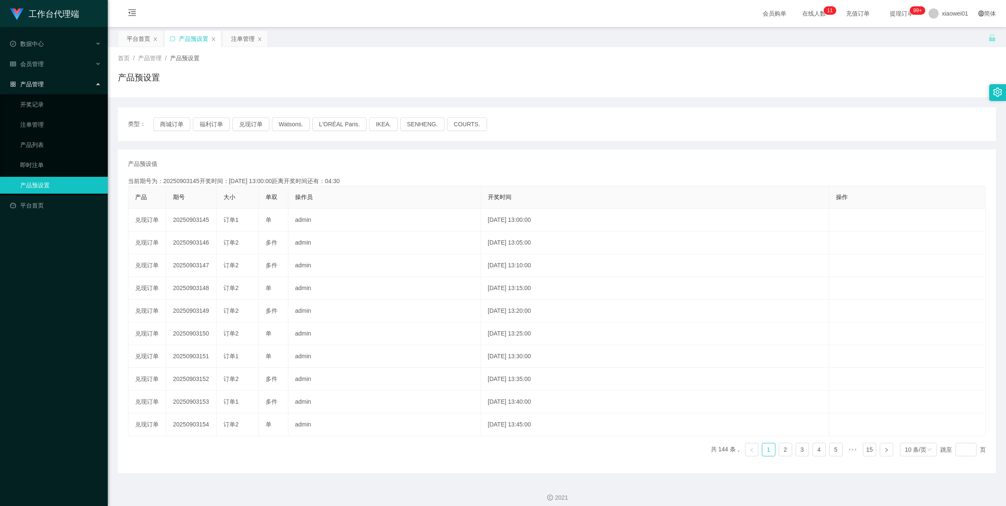  I want to click on a: 1, so click(768, 449).